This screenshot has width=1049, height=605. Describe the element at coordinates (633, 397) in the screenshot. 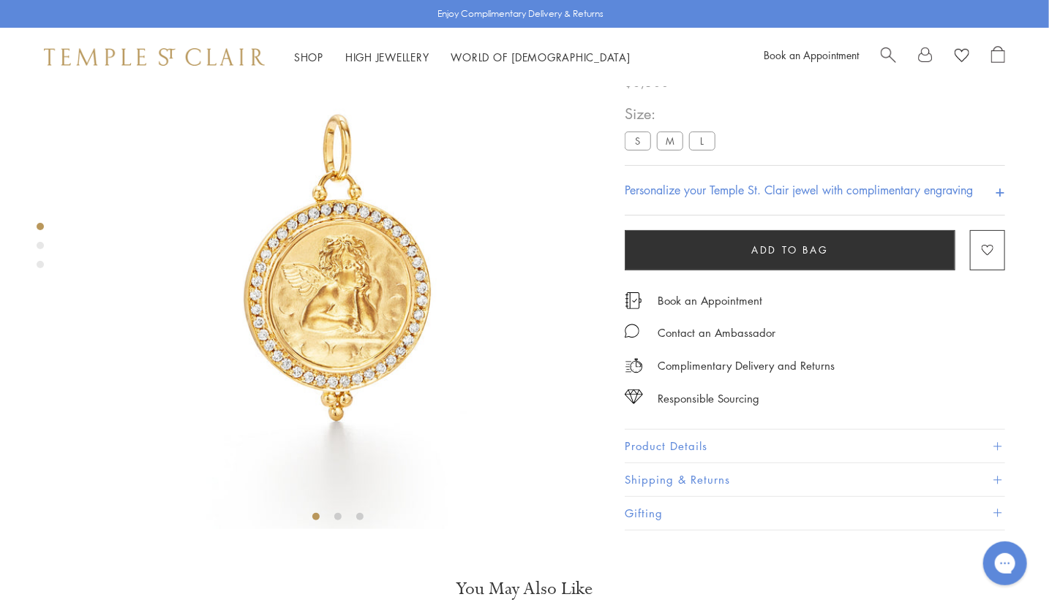

I see `img: icon_sourcing.svg` at that location.